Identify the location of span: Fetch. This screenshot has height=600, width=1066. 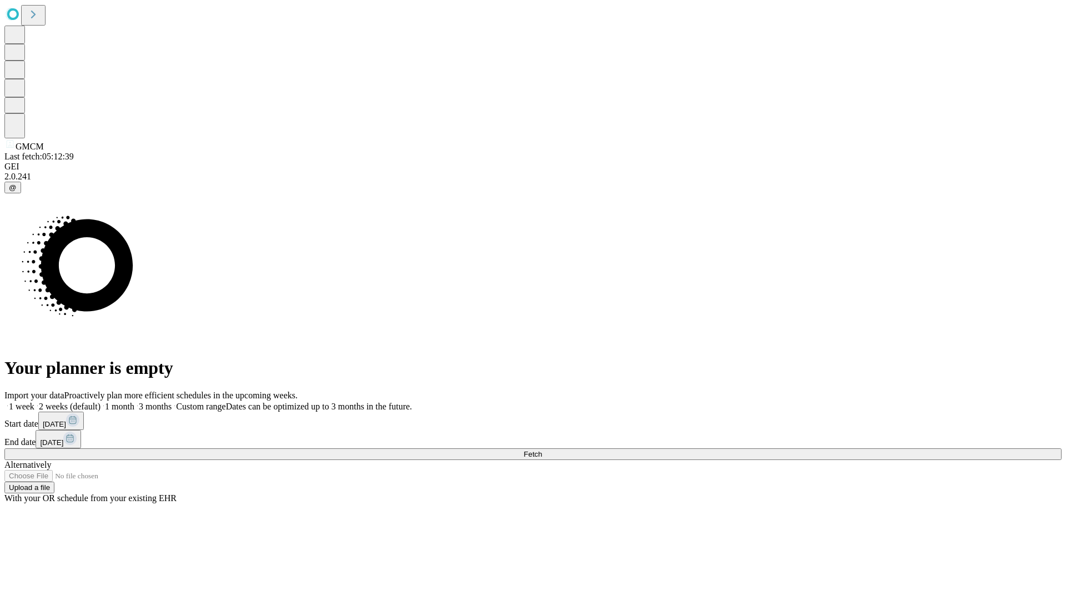
(533, 454).